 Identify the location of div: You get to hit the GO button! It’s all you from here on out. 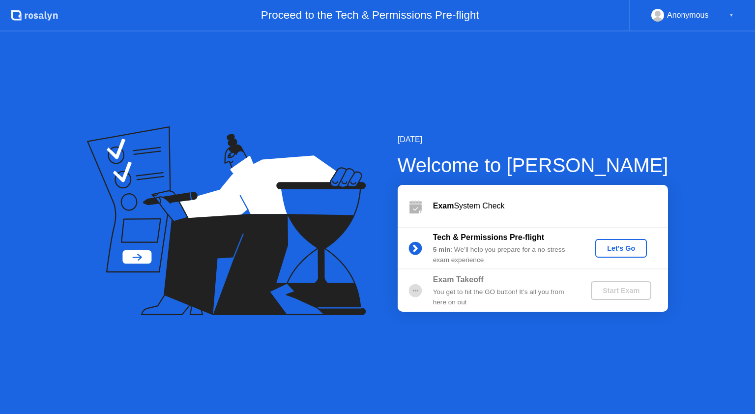
(504, 297).